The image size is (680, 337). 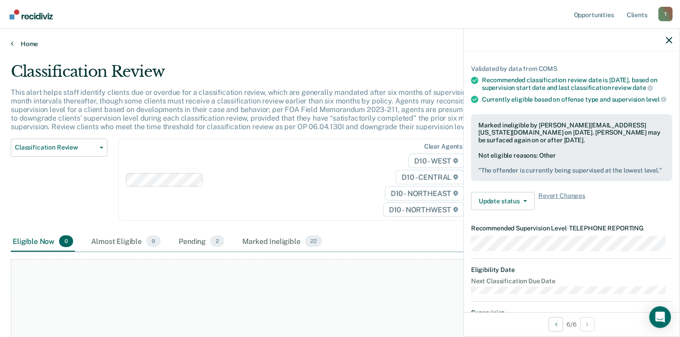 I want to click on span: date, so click(x=643, y=88).